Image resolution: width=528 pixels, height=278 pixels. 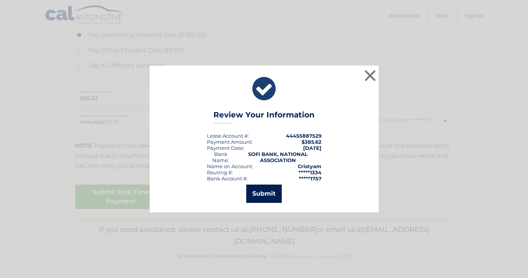 I want to click on div: Name on Account:, so click(x=230, y=166).